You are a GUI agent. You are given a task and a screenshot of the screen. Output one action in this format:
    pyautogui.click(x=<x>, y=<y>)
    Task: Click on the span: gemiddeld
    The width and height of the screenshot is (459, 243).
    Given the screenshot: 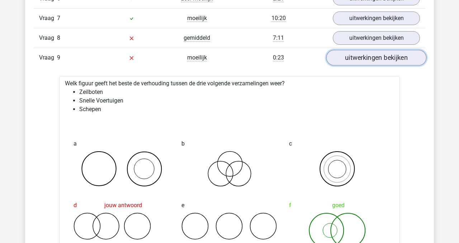 What is the action you would take?
    pyautogui.click(x=197, y=38)
    